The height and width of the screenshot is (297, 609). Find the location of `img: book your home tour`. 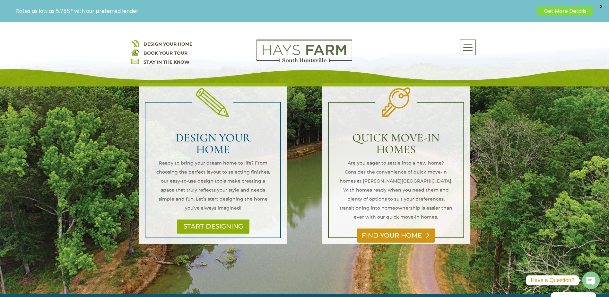

img: book your home tour is located at coordinates (135, 52).